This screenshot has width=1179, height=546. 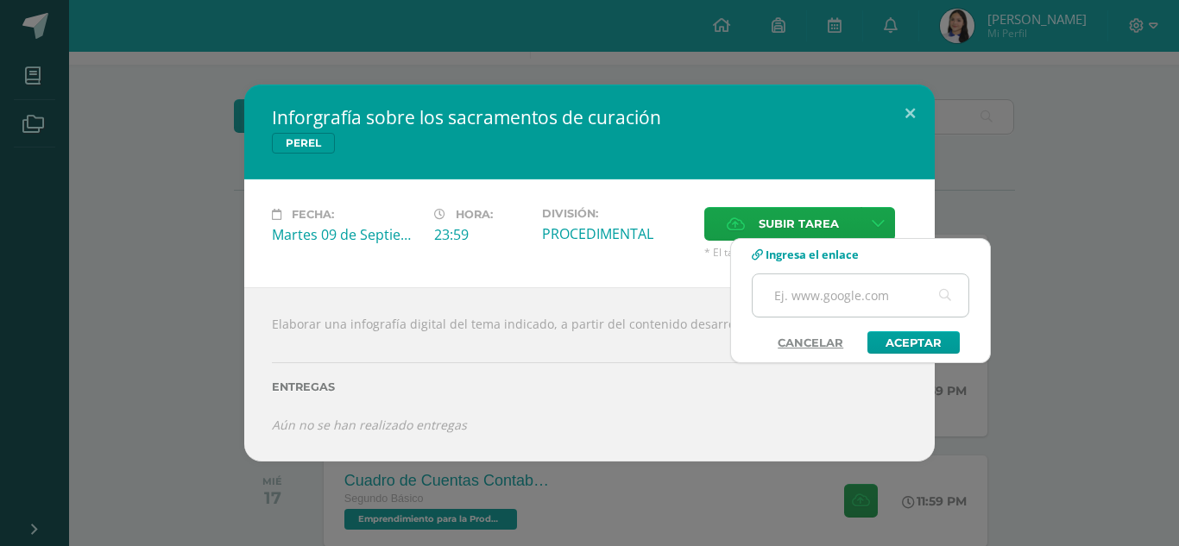 What do you see at coordinates (913, 343) in the screenshot?
I see `a: Aceptar` at bounding box center [913, 343].